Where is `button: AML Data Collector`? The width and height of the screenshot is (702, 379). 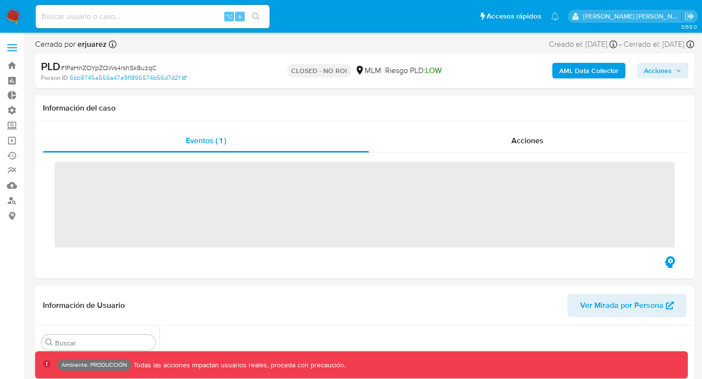 button: AML Data Collector is located at coordinates (589, 71).